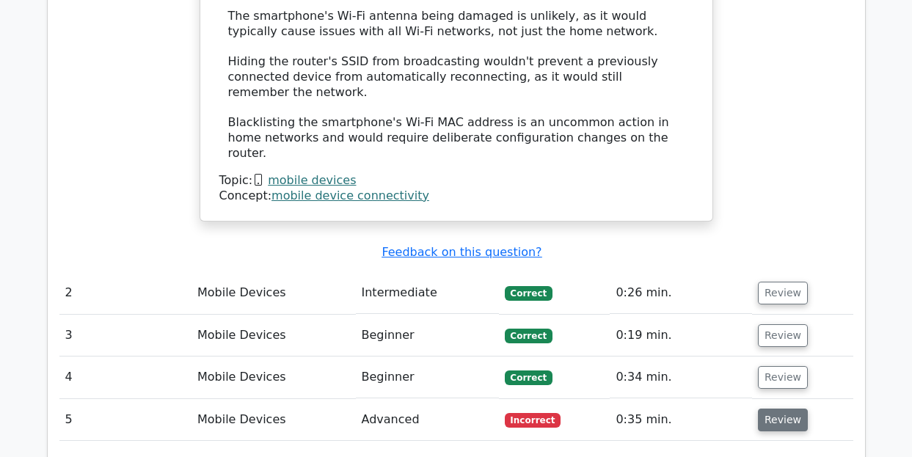 The width and height of the screenshot is (912, 457). What do you see at coordinates (456, 180) in the screenshot?
I see `div: Topic:` at bounding box center [456, 180].